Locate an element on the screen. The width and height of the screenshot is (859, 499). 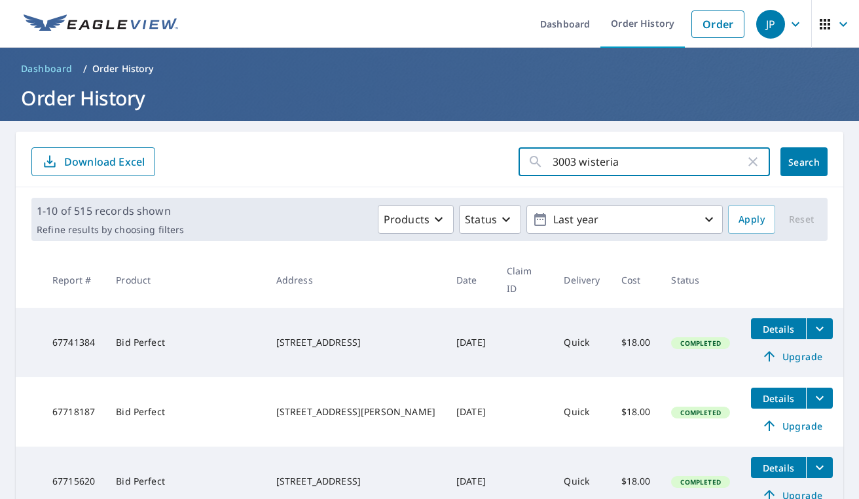
button: filesDropdownBtn-67718187 is located at coordinates (819, 398).